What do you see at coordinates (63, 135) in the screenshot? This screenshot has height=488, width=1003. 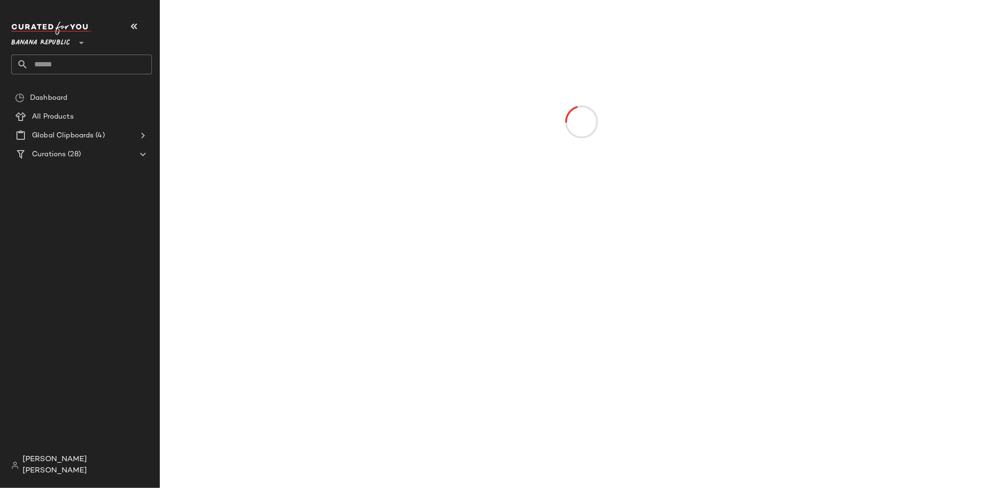 I see `span: Global Clipboards` at bounding box center [63, 135].